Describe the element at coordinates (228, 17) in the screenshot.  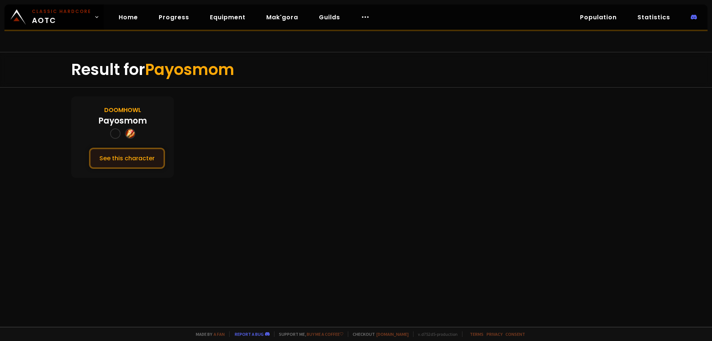
I see `a: Equipment` at that location.